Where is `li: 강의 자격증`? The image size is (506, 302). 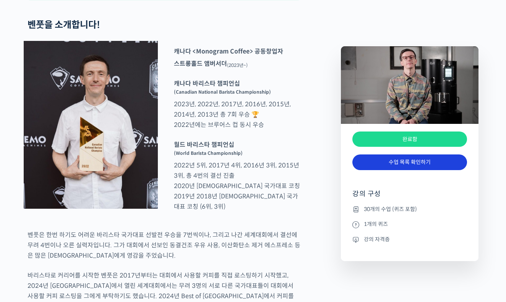 li: 강의 자격증 is located at coordinates (410, 239).